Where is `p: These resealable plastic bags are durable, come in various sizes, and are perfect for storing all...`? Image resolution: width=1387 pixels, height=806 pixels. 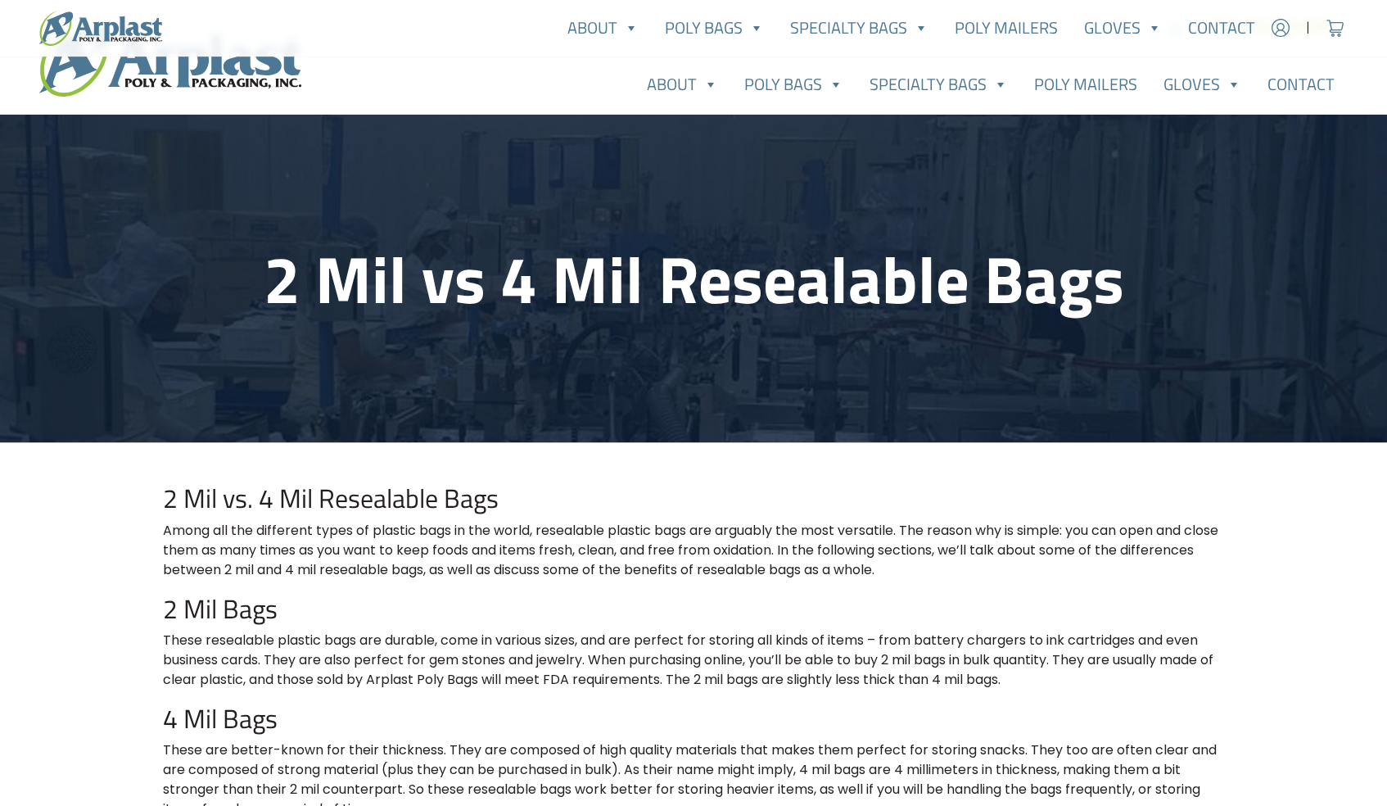
p: These resealable plastic bags are durable, come in various sizes, and are perfect for storing all... is located at coordinates (693, 660).